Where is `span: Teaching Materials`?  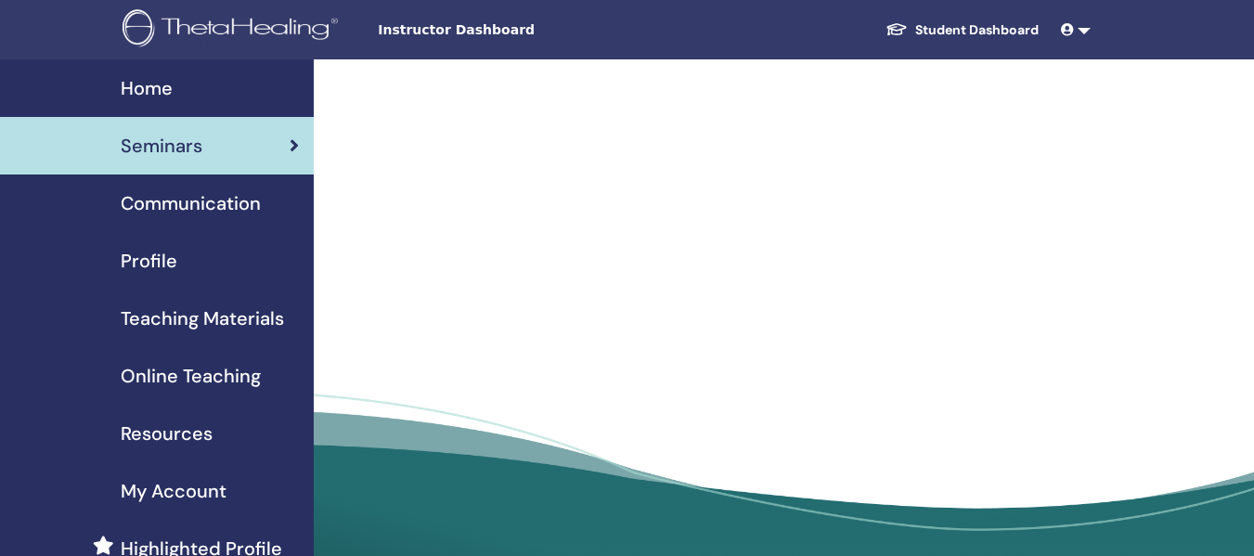 span: Teaching Materials is located at coordinates (202, 318).